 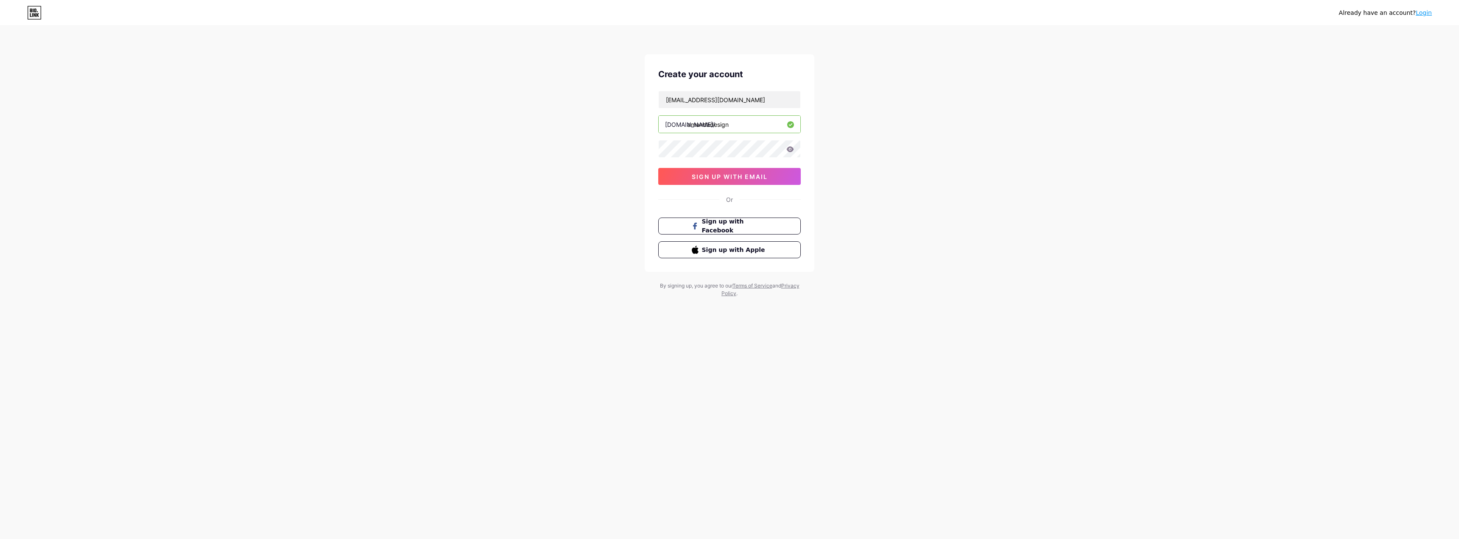 I want to click on a: Sign up with Facebook, so click(x=729, y=226).